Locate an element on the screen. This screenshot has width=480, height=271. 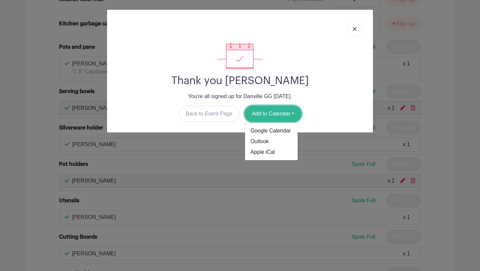
a: Apple iCal is located at coordinates (271, 152).